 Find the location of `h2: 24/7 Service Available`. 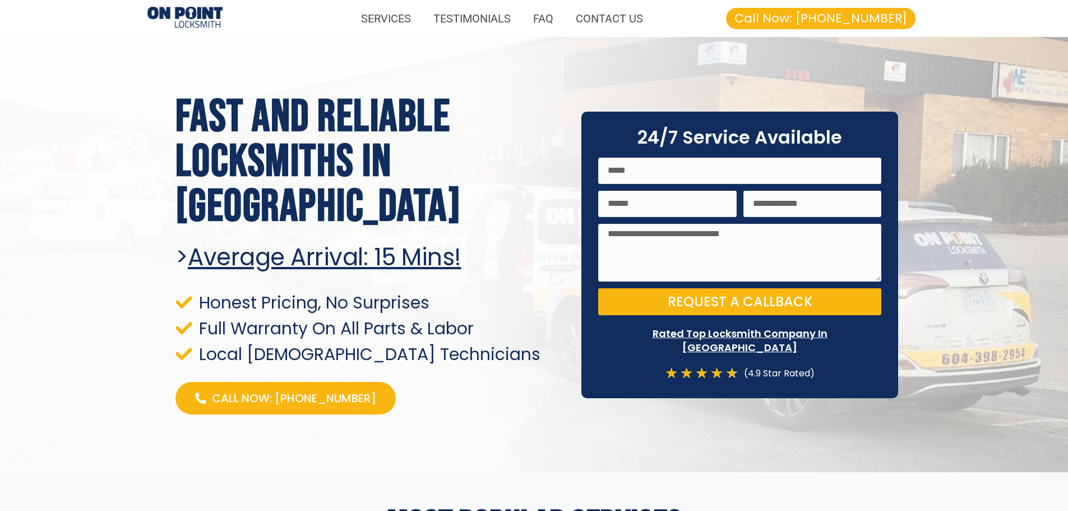

h2: 24/7 Service Available is located at coordinates (739, 137).